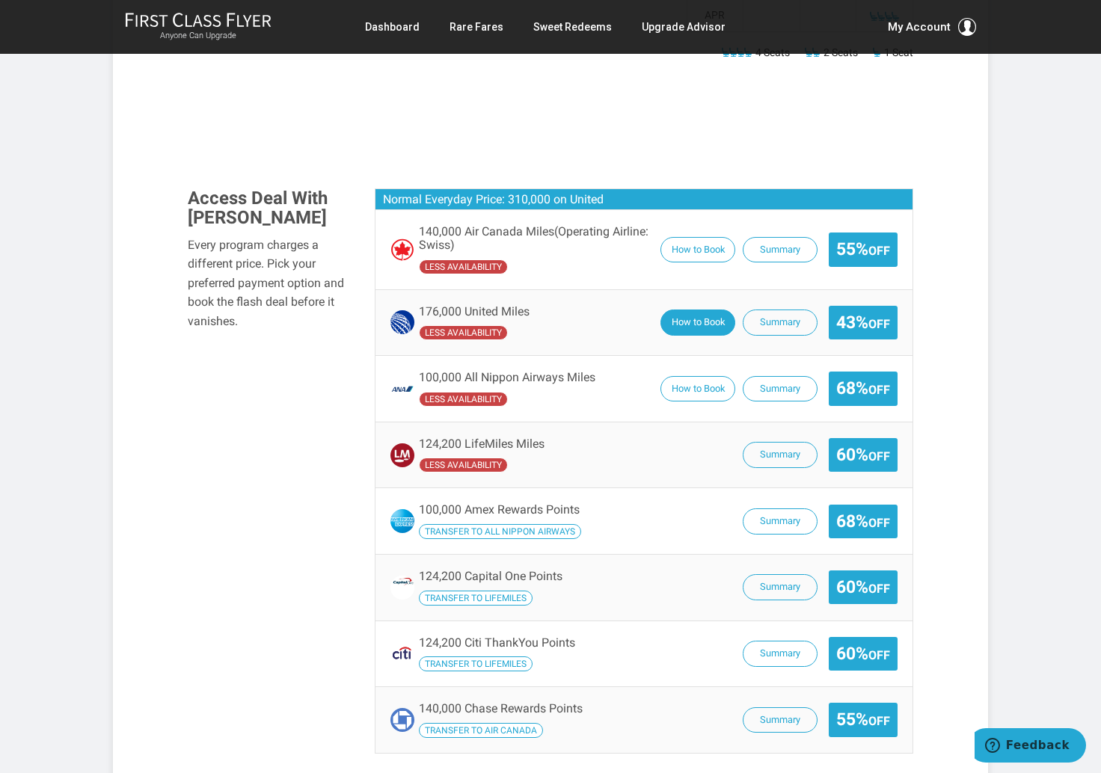 Image resolution: width=1101 pixels, height=773 pixels. What do you see at coordinates (476, 664) in the screenshot?
I see `span: Transfer your Citi ThankYou Points to LifeMiles` at bounding box center [476, 664].